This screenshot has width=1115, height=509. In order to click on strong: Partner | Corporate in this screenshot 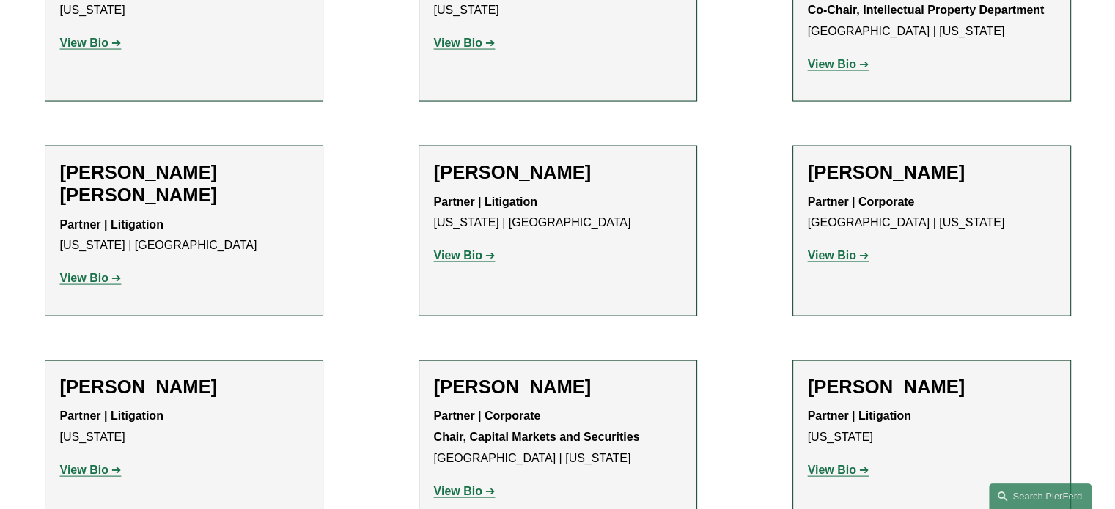, I will do `click(861, 202)`.